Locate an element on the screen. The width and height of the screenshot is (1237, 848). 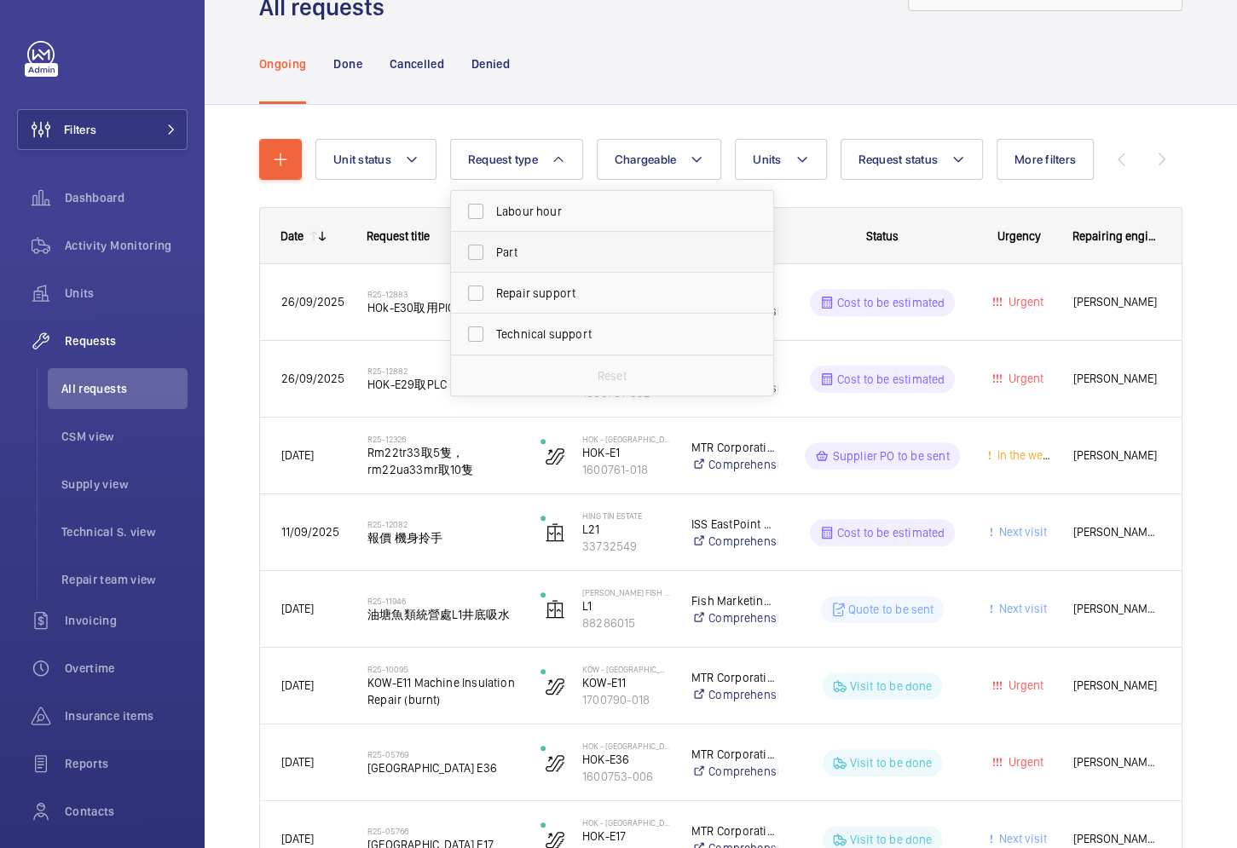
span: Part is located at coordinates (613, 252).